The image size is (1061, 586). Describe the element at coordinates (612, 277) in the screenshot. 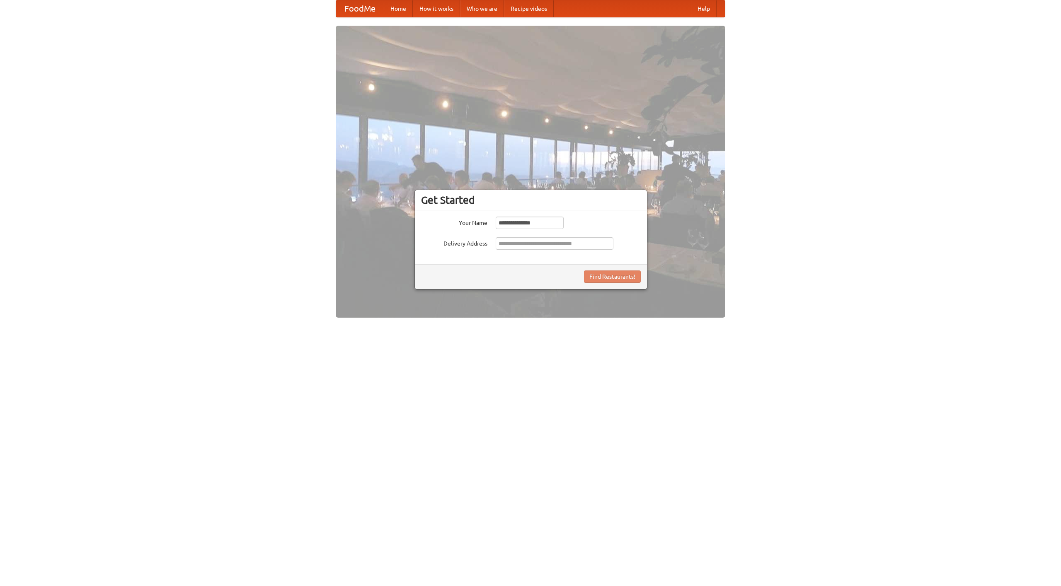

I see `button: Find Restaurants!` at that location.